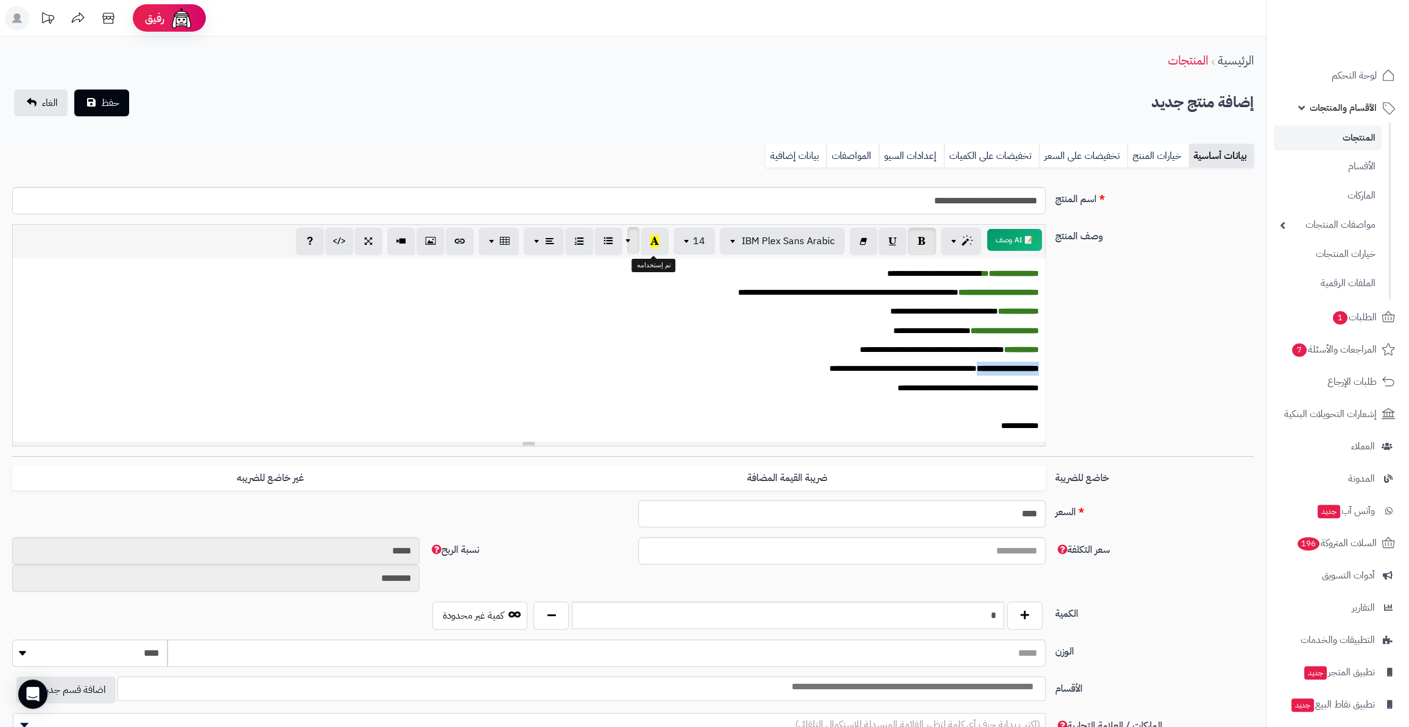 Image resolution: width=1409 pixels, height=727 pixels. I want to click on a: تخفيضات على الكميات, so click(991, 156).